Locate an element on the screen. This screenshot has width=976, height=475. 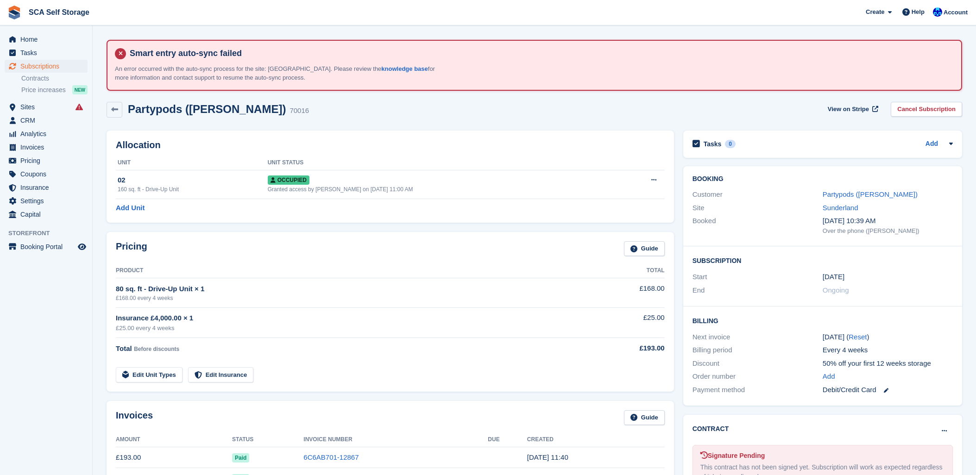
div: End is located at coordinates (758, 291).